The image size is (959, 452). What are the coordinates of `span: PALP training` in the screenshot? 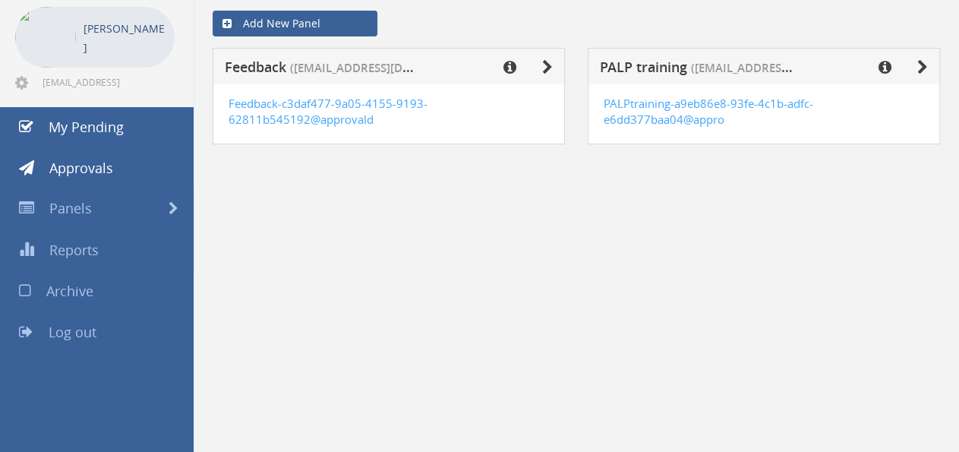 It's located at (643, 67).